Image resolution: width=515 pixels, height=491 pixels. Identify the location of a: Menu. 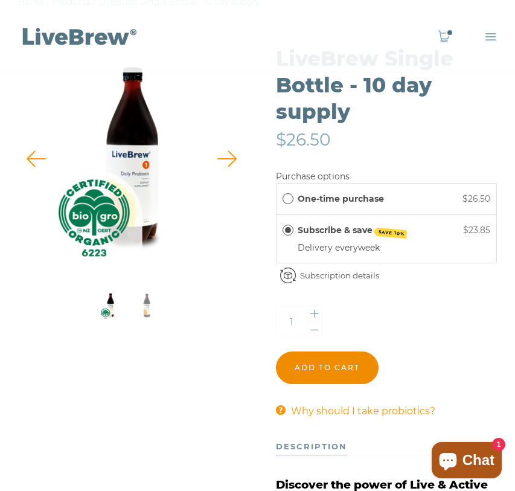
(483, 36).